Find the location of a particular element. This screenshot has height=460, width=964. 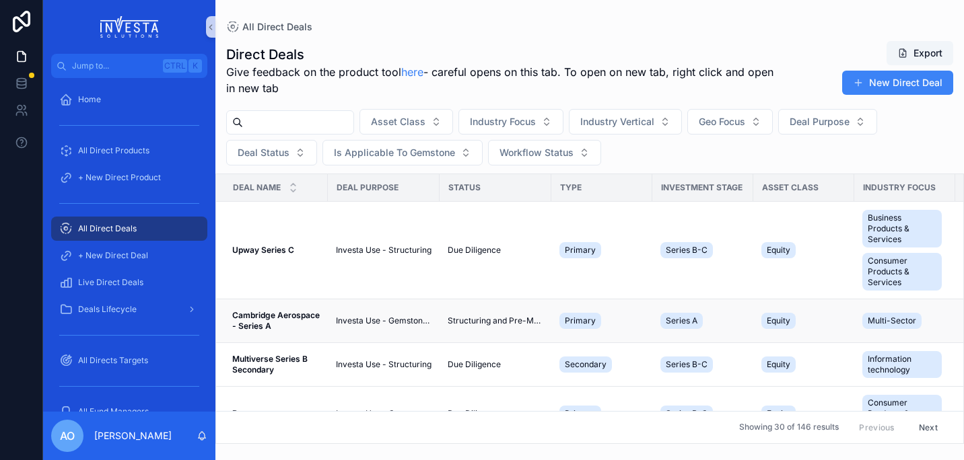

button: Jump to...CtrlK is located at coordinates (129, 66).